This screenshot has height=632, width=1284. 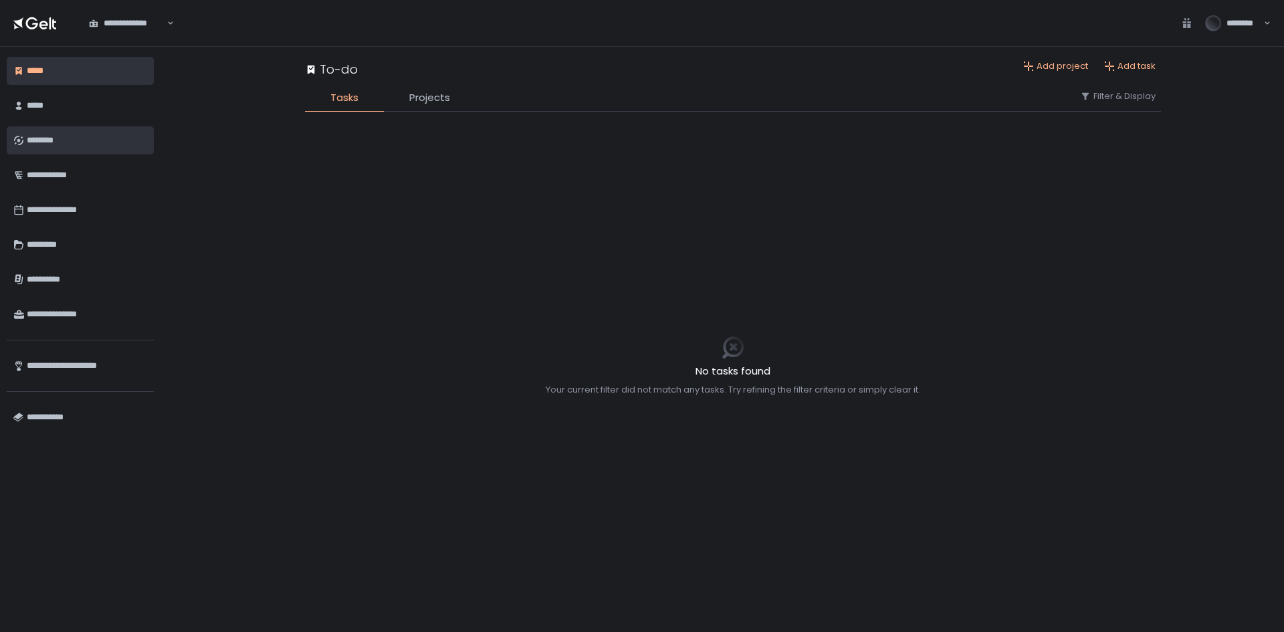 What do you see at coordinates (1117, 96) in the screenshot?
I see `button: Filter & Display` at bounding box center [1117, 96].